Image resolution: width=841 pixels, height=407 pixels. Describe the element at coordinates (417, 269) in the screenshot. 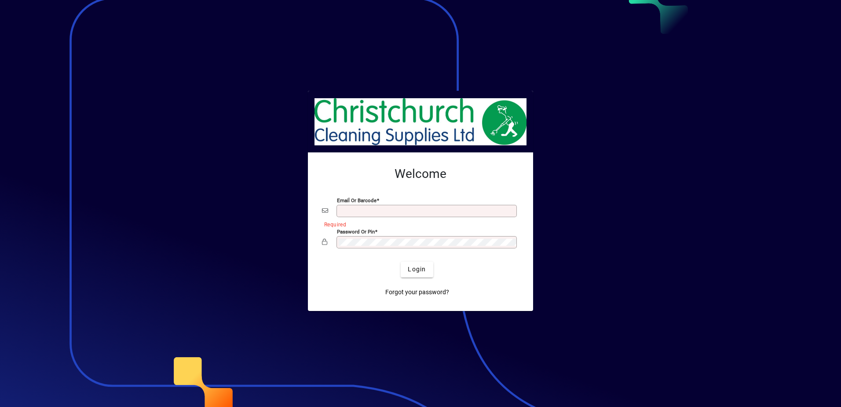

I see `button: Login` at that location.